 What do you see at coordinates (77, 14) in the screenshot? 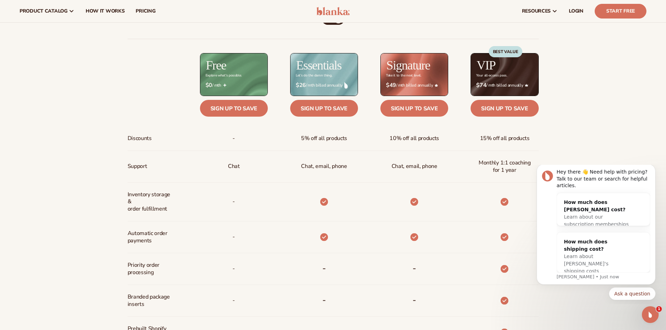
I see `div: Hey there 👋 Need help with pricing? Talk to our team or search for helpful articles.` at bounding box center [77, 14].